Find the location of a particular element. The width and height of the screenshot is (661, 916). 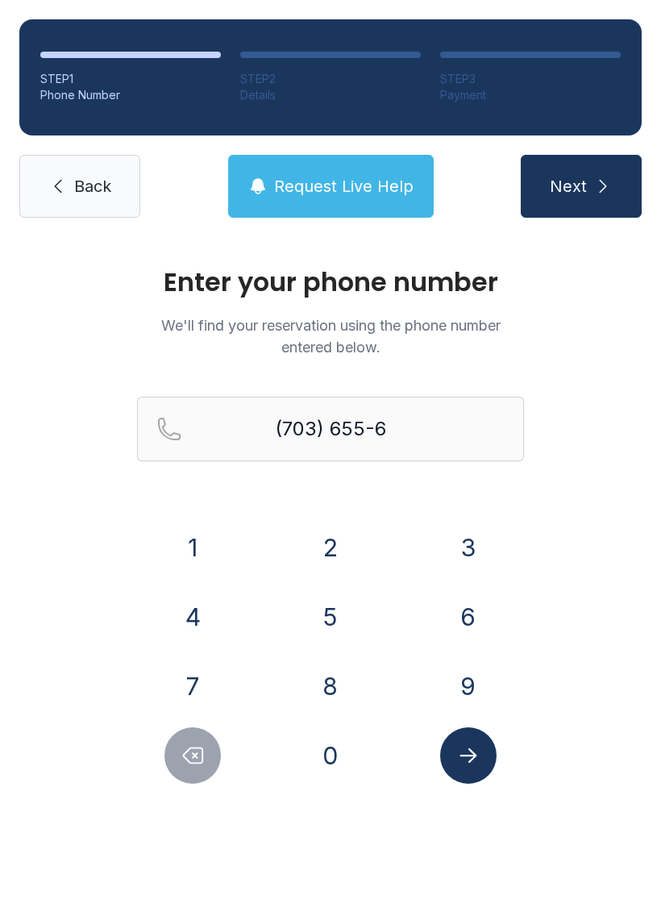

button: Delete number is located at coordinates (193, 755).